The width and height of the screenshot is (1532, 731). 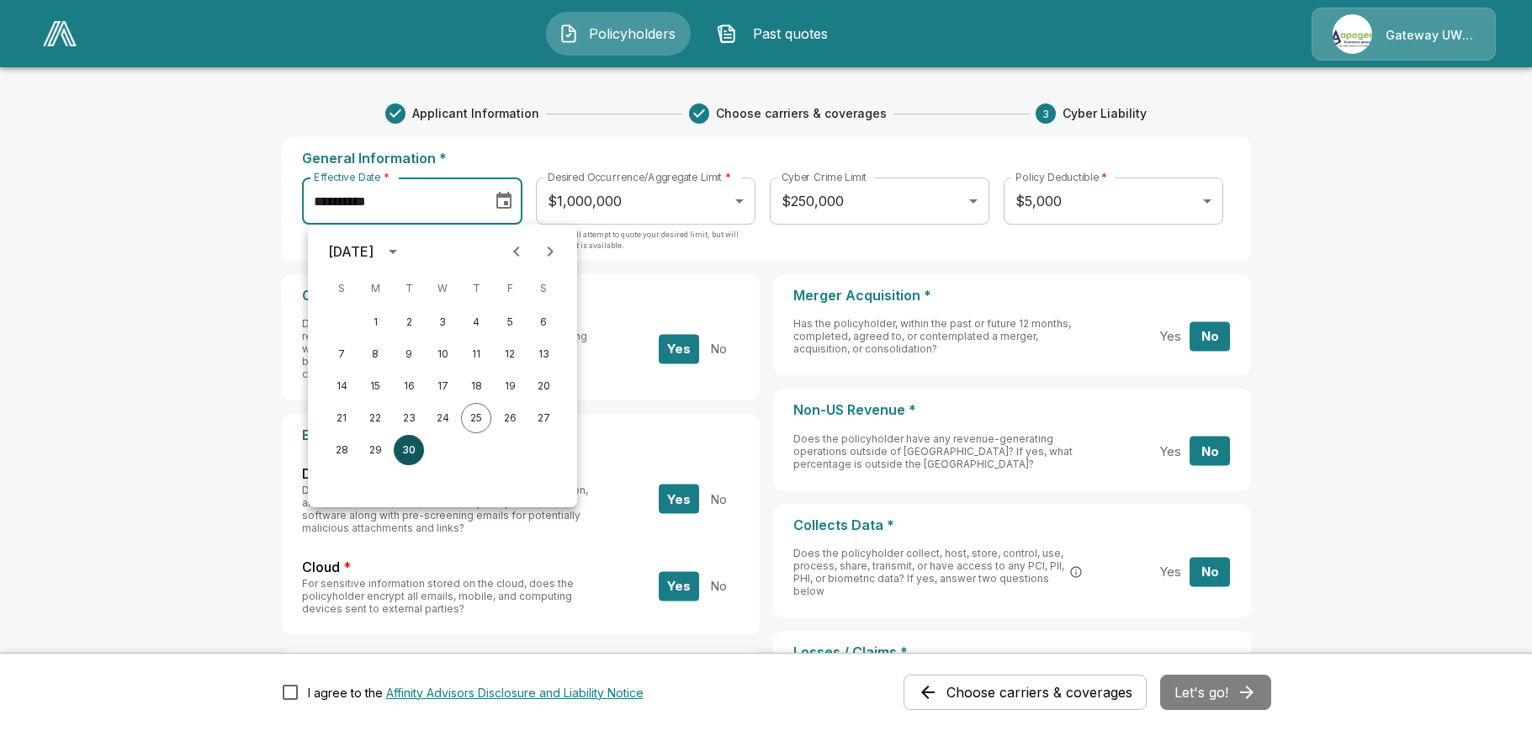 What do you see at coordinates (409, 289) in the screenshot?
I see `span: Tuesday` at bounding box center [409, 289].